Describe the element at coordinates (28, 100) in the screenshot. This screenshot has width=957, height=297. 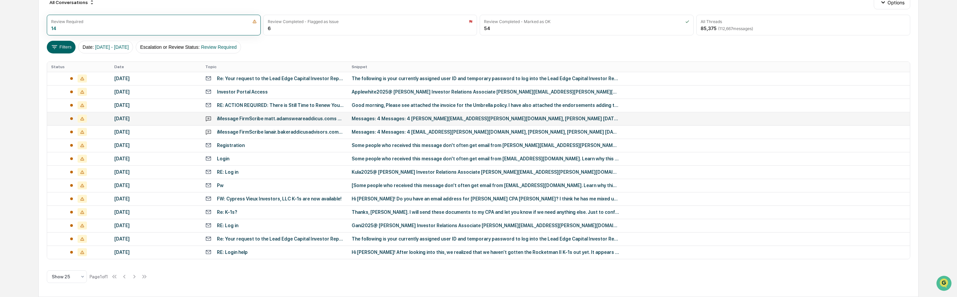
I see `span: Data Lookup` at that location.